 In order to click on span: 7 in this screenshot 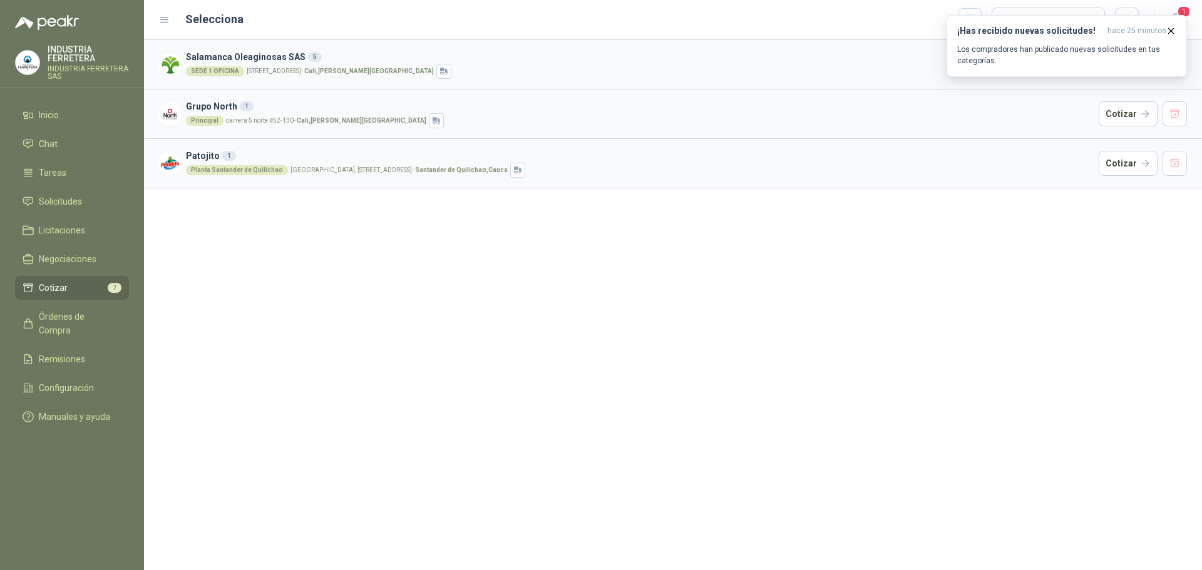, I will do `click(115, 288)`.